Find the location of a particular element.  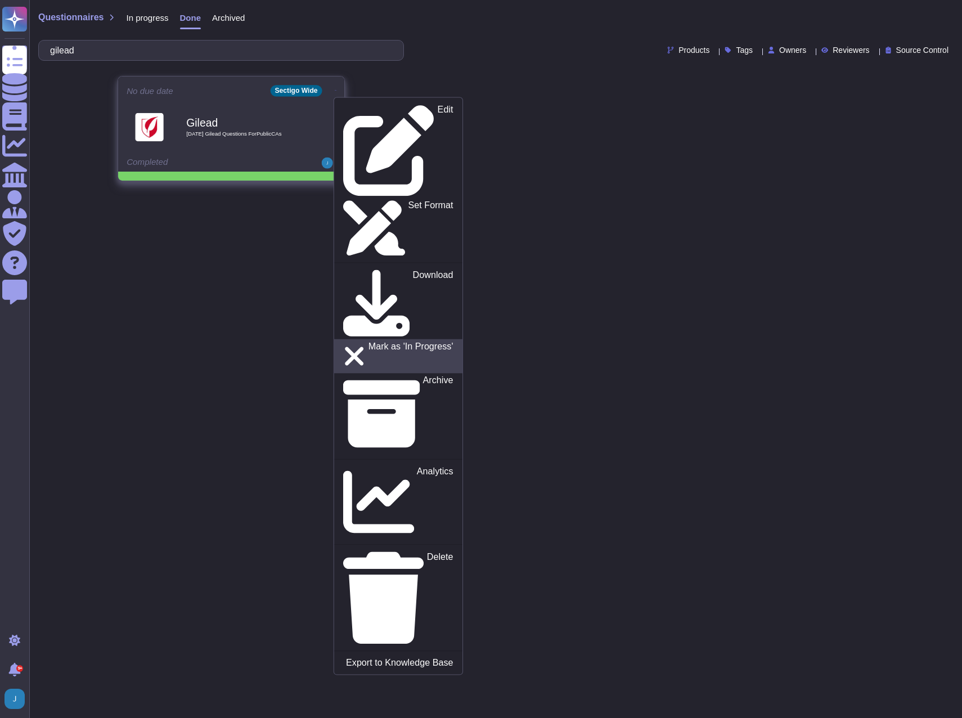

a: Delete is located at coordinates (398, 598).